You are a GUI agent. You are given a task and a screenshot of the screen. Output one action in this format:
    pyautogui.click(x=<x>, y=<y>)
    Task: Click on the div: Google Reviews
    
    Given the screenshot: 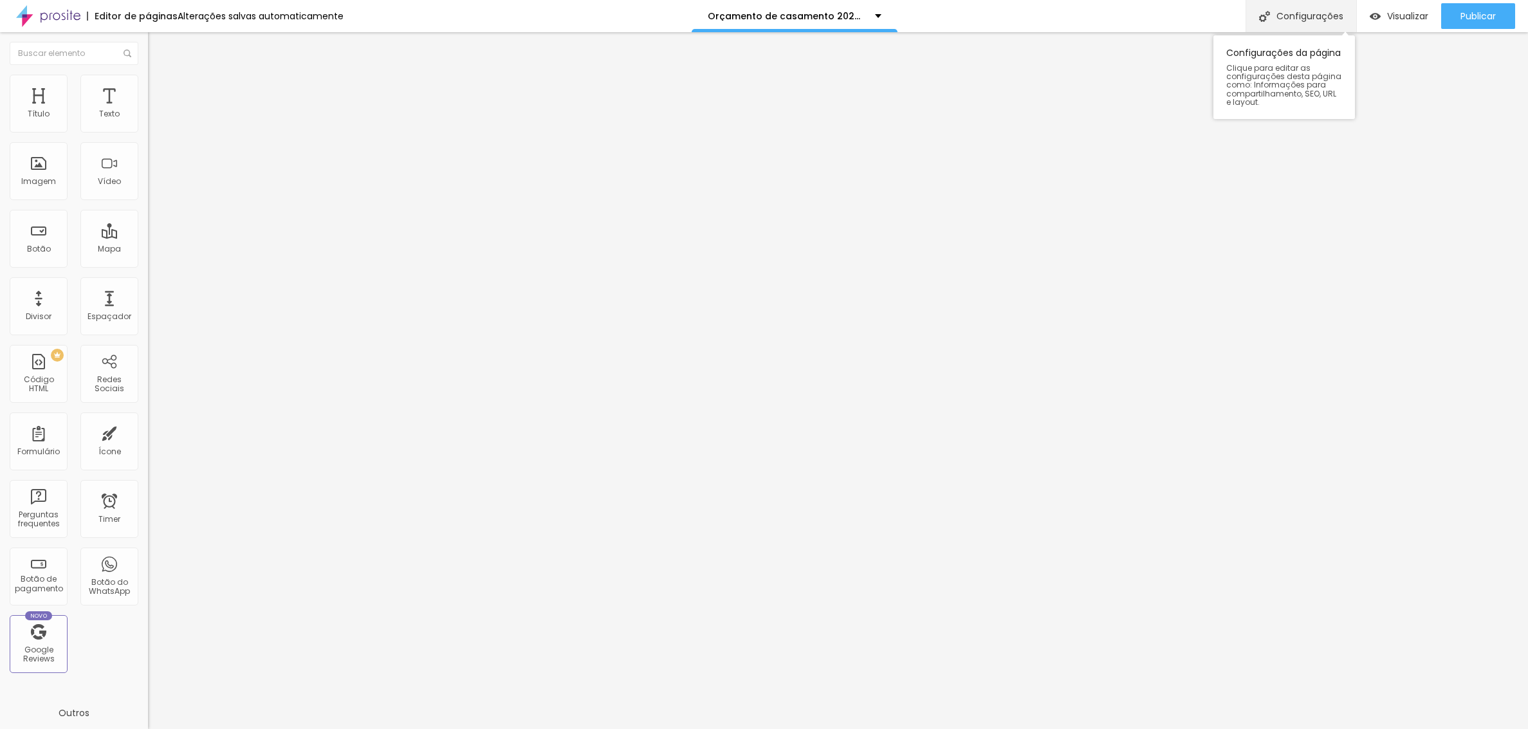 What is the action you would take?
    pyautogui.click(x=38, y=654)
    